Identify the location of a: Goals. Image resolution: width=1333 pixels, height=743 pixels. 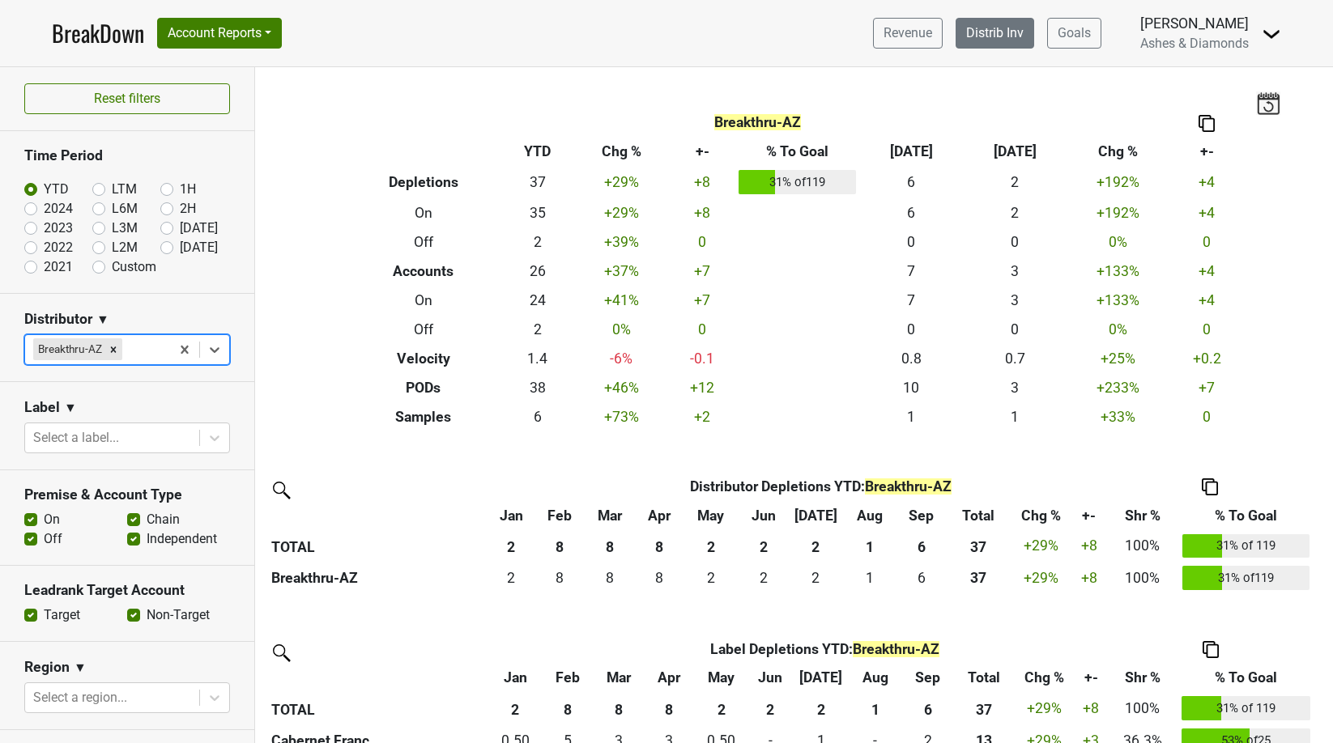
(1074, 33).